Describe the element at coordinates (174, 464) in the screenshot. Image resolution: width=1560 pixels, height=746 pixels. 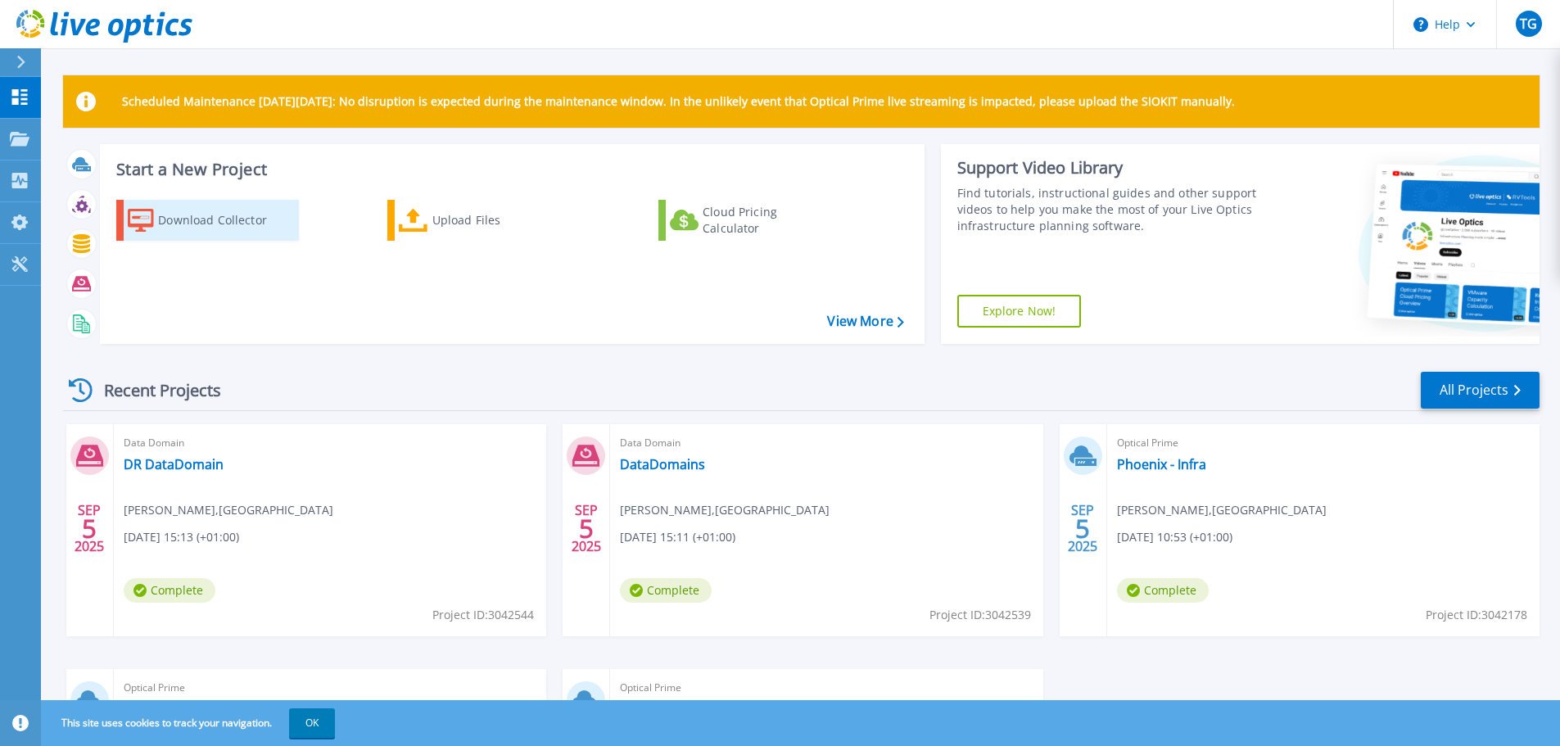
I see `a: DR DataDomain` at that location.